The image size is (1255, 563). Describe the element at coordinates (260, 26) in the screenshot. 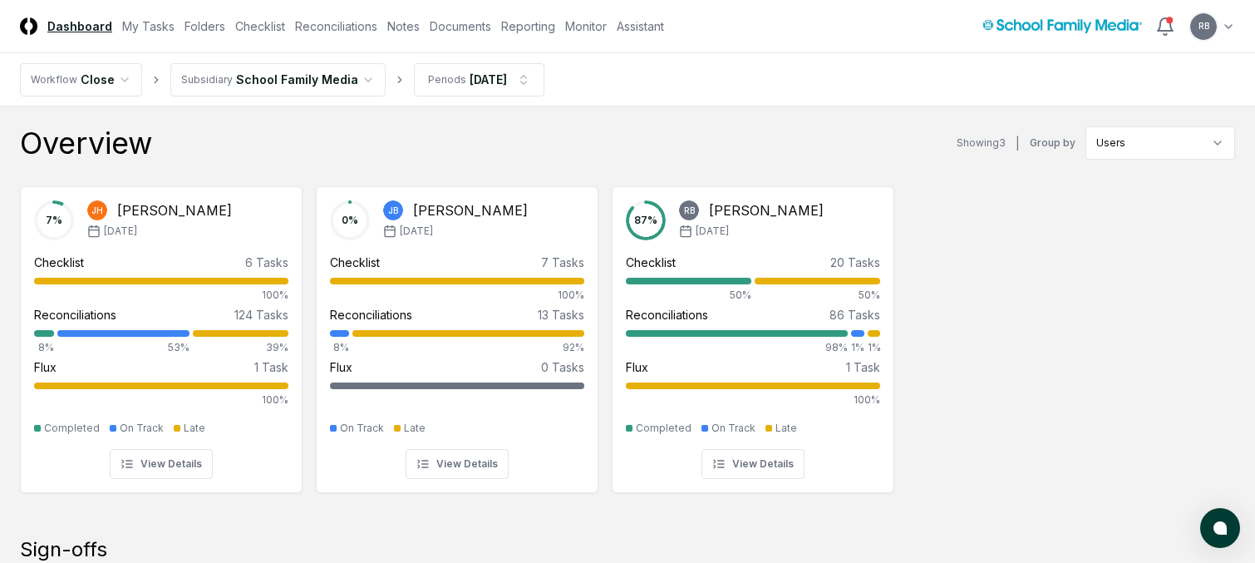

I see `a: Checklist` at that location.